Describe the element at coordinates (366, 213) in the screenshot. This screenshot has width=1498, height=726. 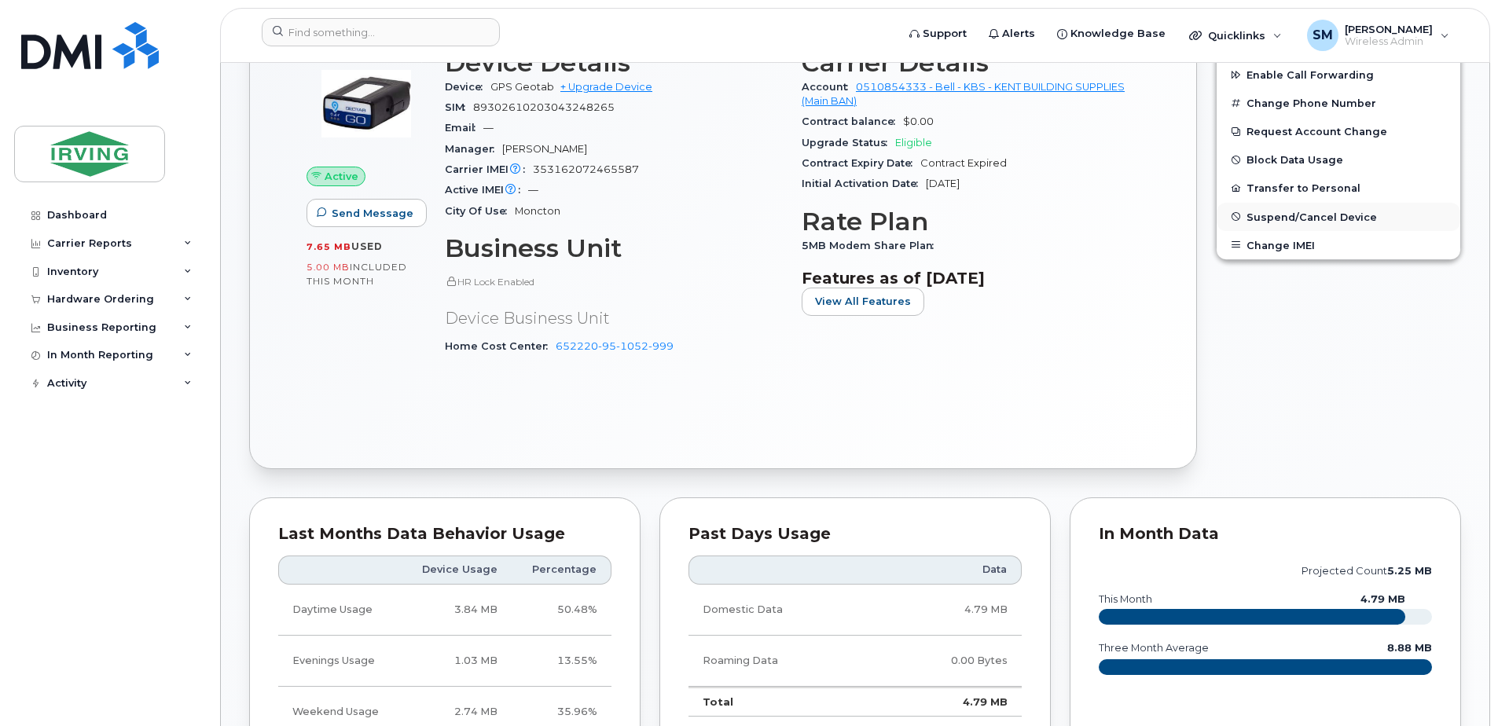
I see `button: Send Message` at that location.